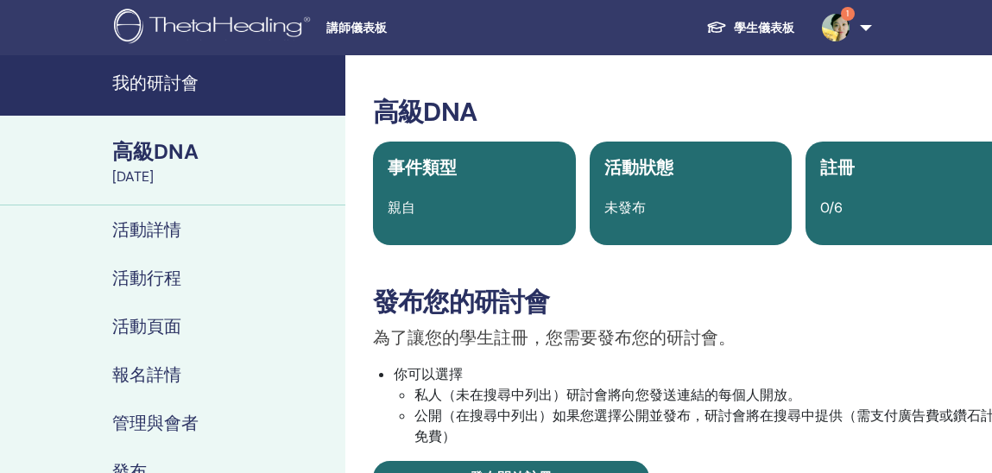 The width and height of the screenshot is (992, 473). Describe the element at coordinates (155, 423) in the screenshot. I see `font: 管理與會者` at that location.